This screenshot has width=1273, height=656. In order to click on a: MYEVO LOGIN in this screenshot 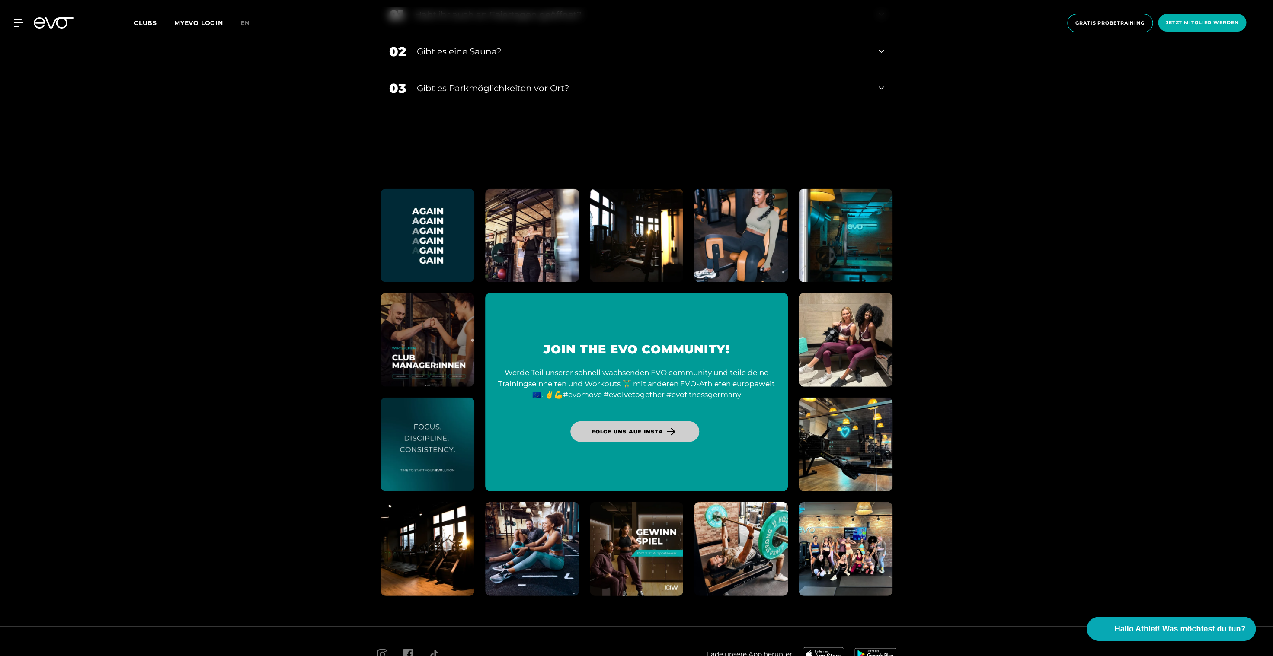, I will do `click(198, 23)`.